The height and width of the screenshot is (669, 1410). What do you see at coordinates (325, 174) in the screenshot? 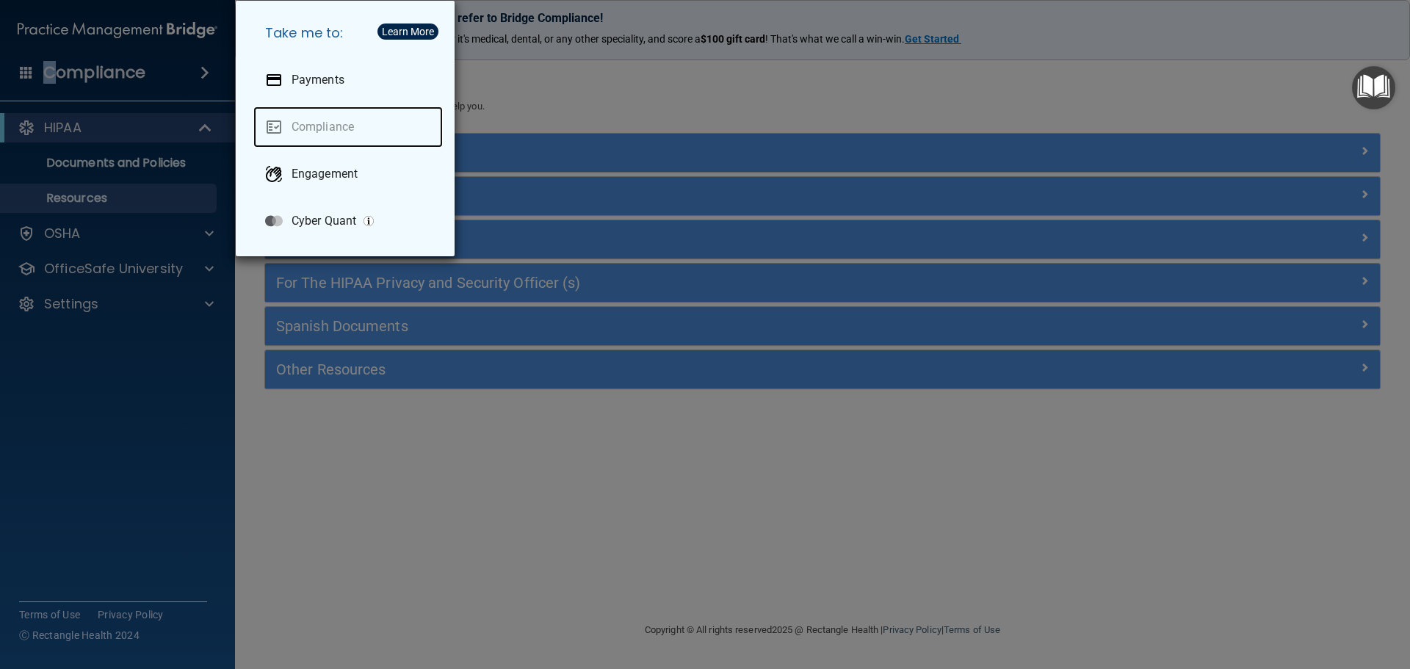
I see `p: Engagement` at bounding box center [325, 174].